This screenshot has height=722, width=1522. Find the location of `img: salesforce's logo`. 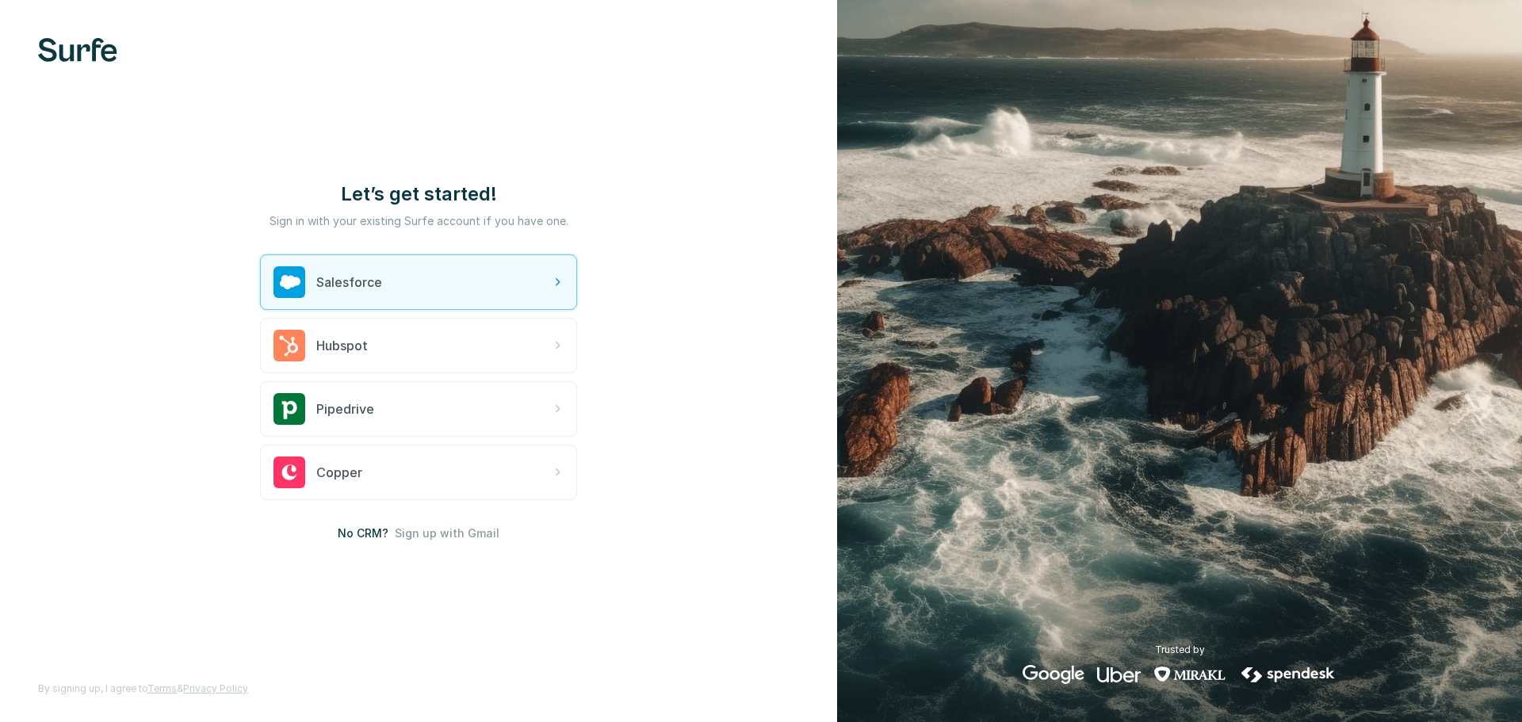

img: salesforce's logo is located at coordinates (289, 282).